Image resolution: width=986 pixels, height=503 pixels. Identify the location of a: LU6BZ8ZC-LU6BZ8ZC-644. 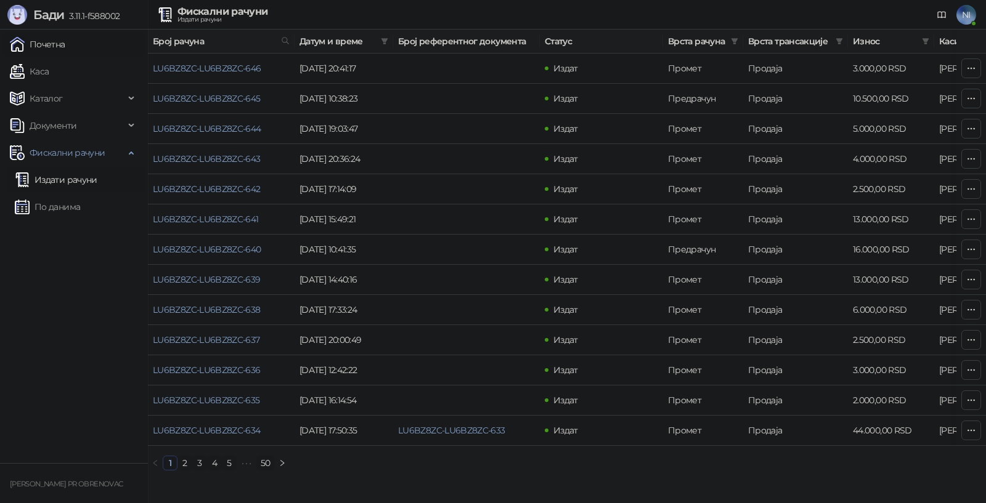
(207, 129).